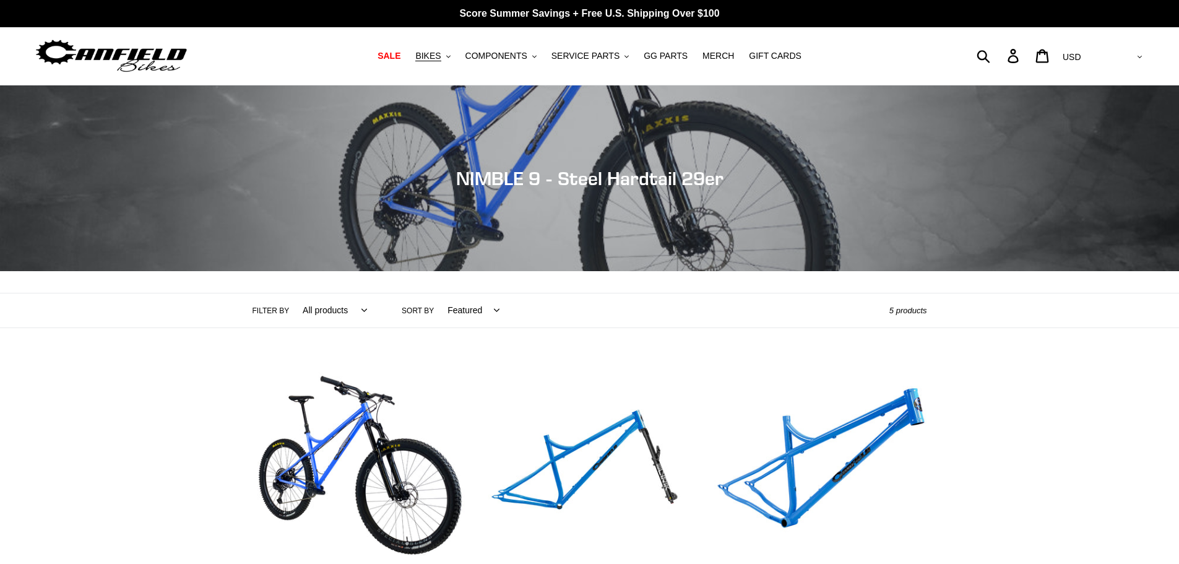  What do you see at coordinates (418, 311) in the screenshot?
I see `label: Sort by` at bounding box center [418, 311].